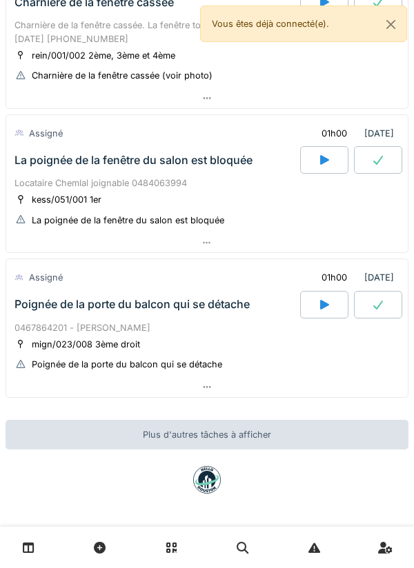  I want to click on img: badge-BVDL4wpA.svg, so click(207, 480).